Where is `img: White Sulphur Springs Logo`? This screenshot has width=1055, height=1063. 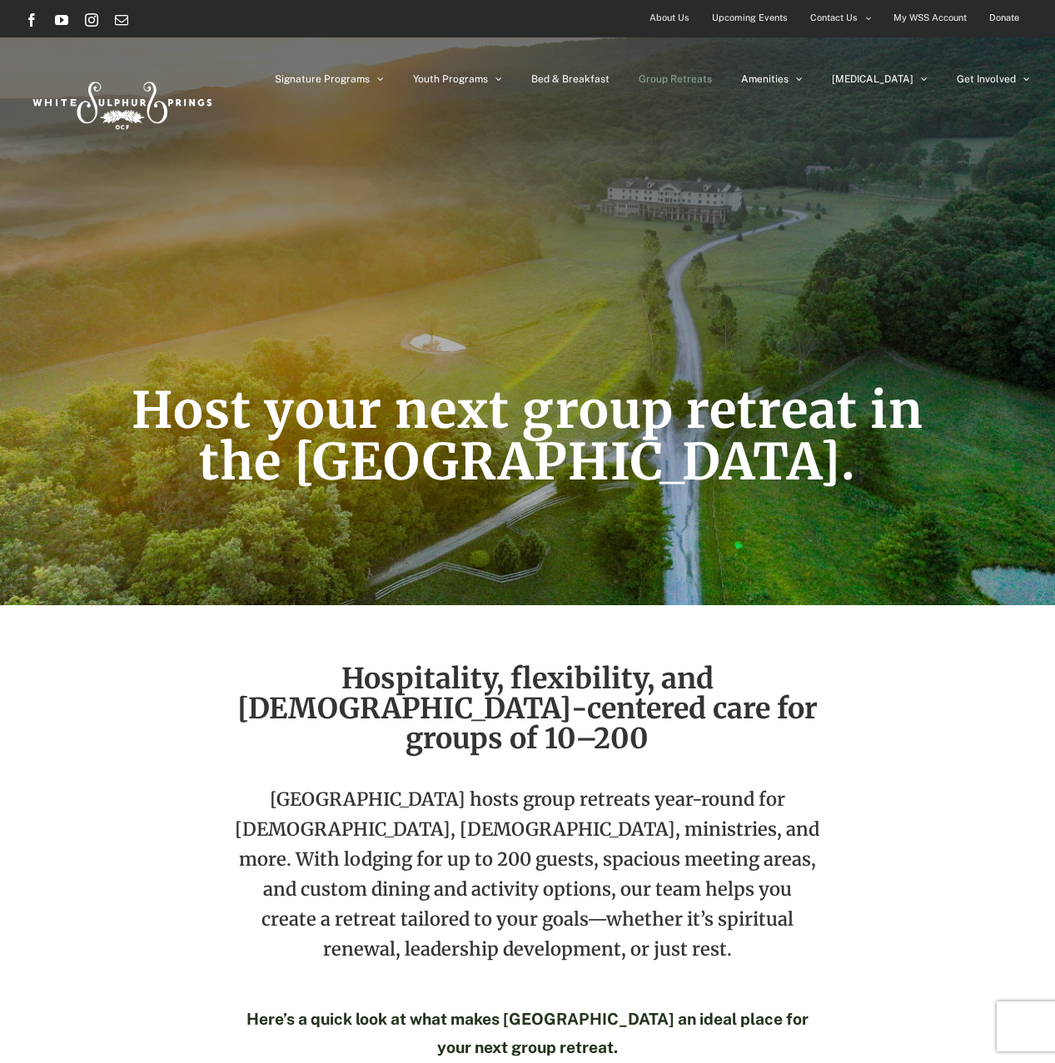 img: White Sulphur Springs Logo is located at coordinates (121, 102).